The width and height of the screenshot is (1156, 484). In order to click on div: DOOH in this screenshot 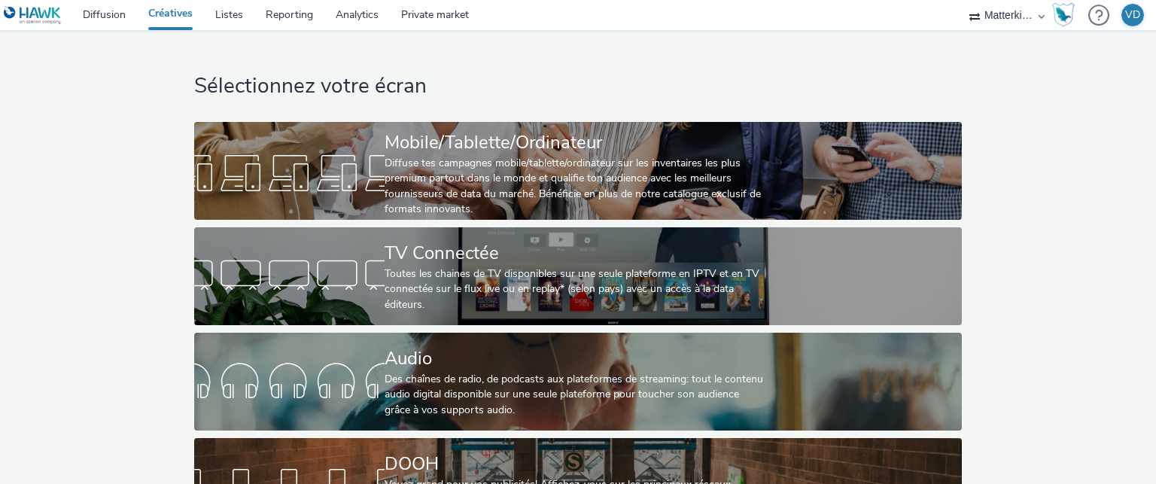, I will do `click(575, 463)`.